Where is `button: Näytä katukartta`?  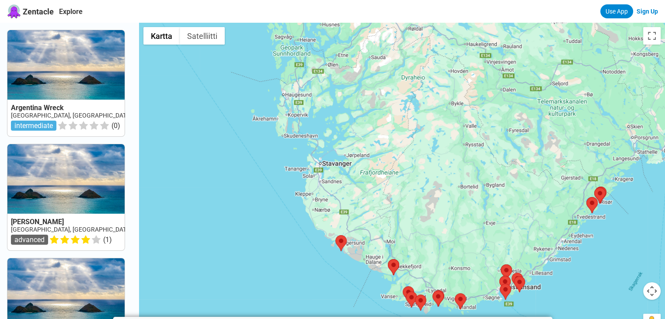
button: Näytä katukartta is located at coordinates (161, 36).